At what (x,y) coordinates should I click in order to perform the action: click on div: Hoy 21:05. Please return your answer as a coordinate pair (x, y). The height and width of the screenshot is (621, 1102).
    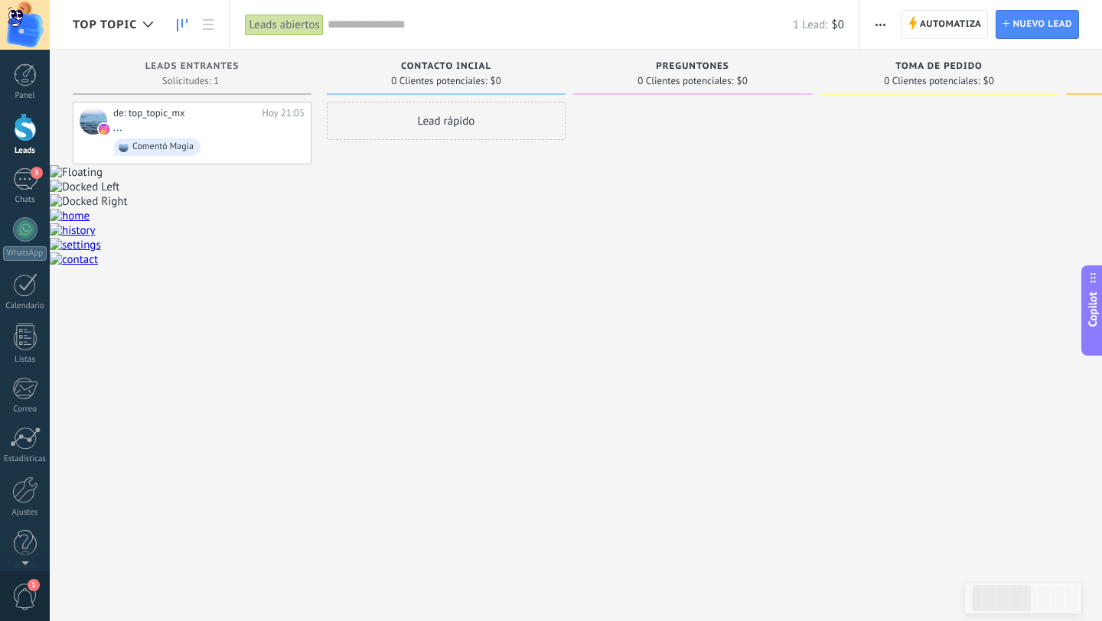
    Looking at the image, I should click on (283, 113).